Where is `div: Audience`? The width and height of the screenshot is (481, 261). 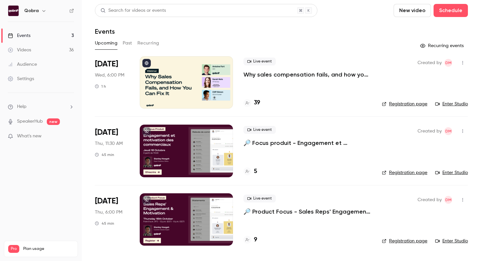 div: Audience is located at coordinates (22, 64).